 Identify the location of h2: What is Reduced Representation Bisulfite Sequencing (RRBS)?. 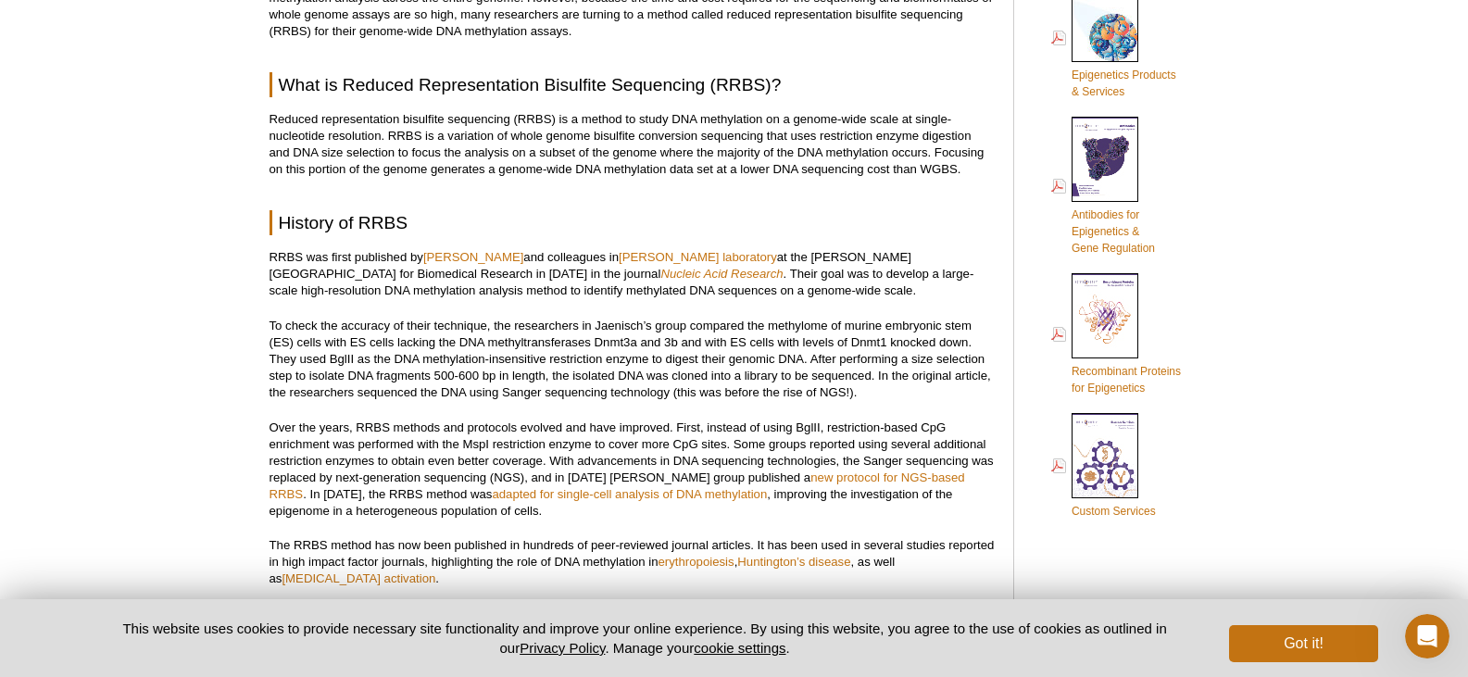
(632, 84).